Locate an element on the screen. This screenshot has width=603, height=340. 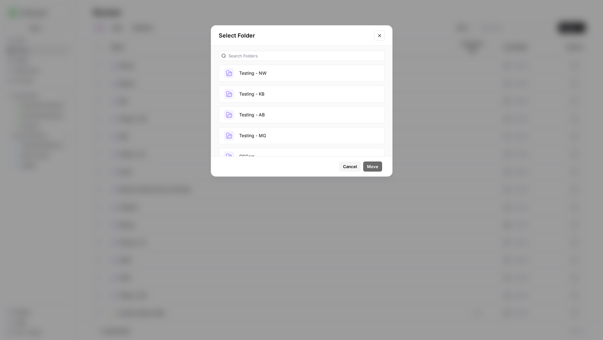
button: Close modal is located at coordinates (380, 36).